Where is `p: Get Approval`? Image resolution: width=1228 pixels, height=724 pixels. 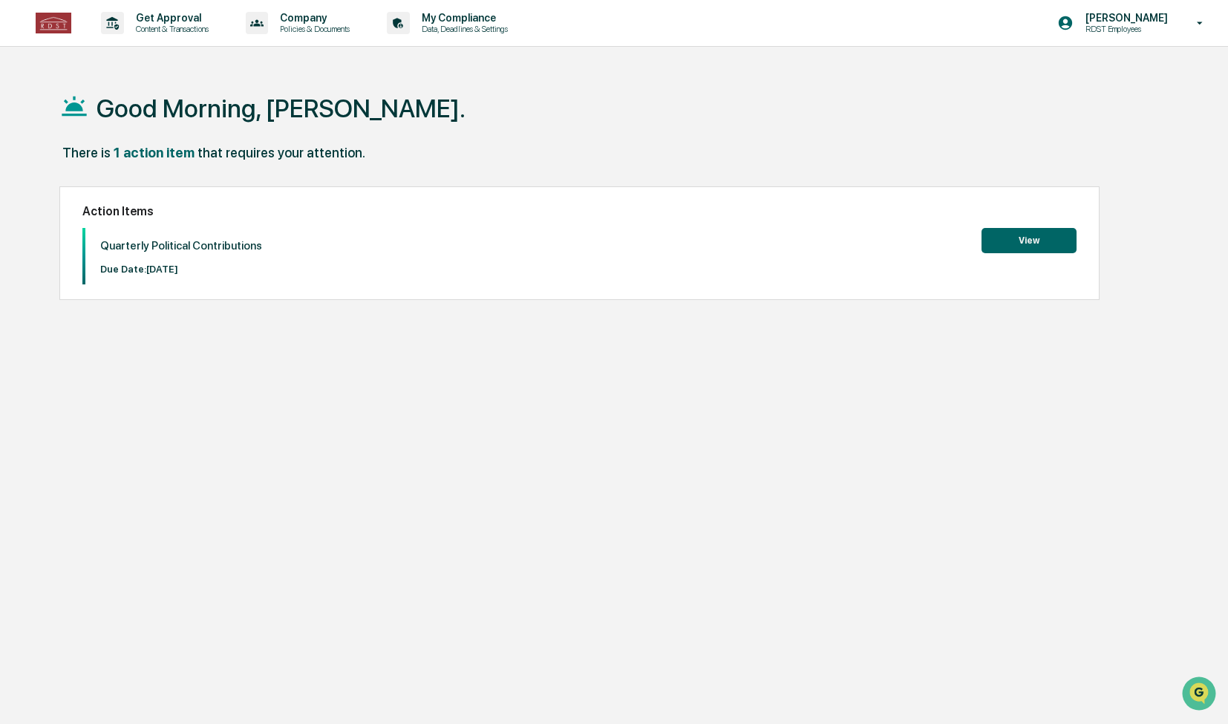 p: Get Approval is located at coordinates (170, 18).